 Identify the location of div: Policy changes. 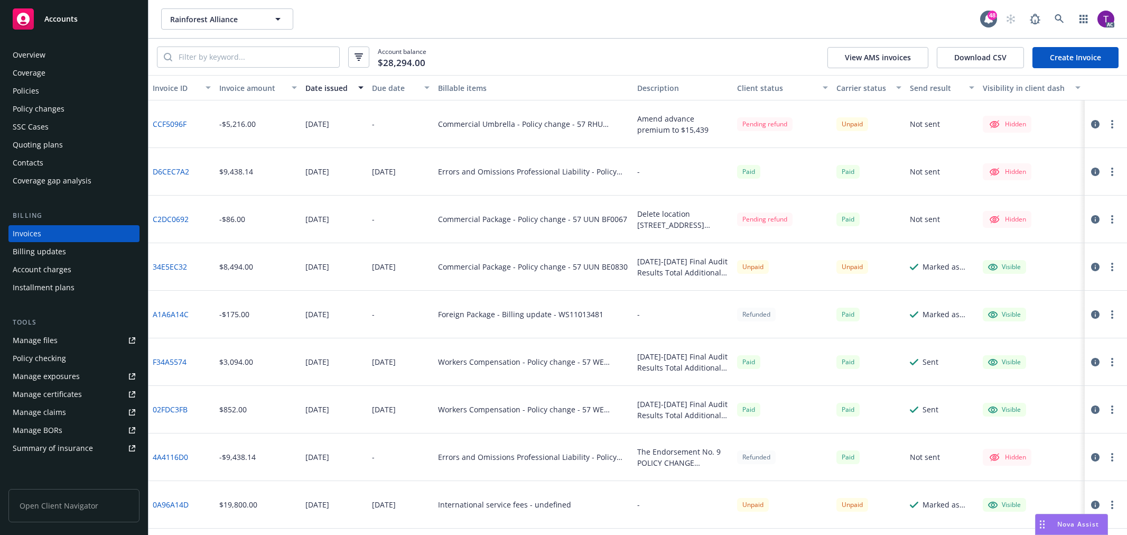
(39, 109).